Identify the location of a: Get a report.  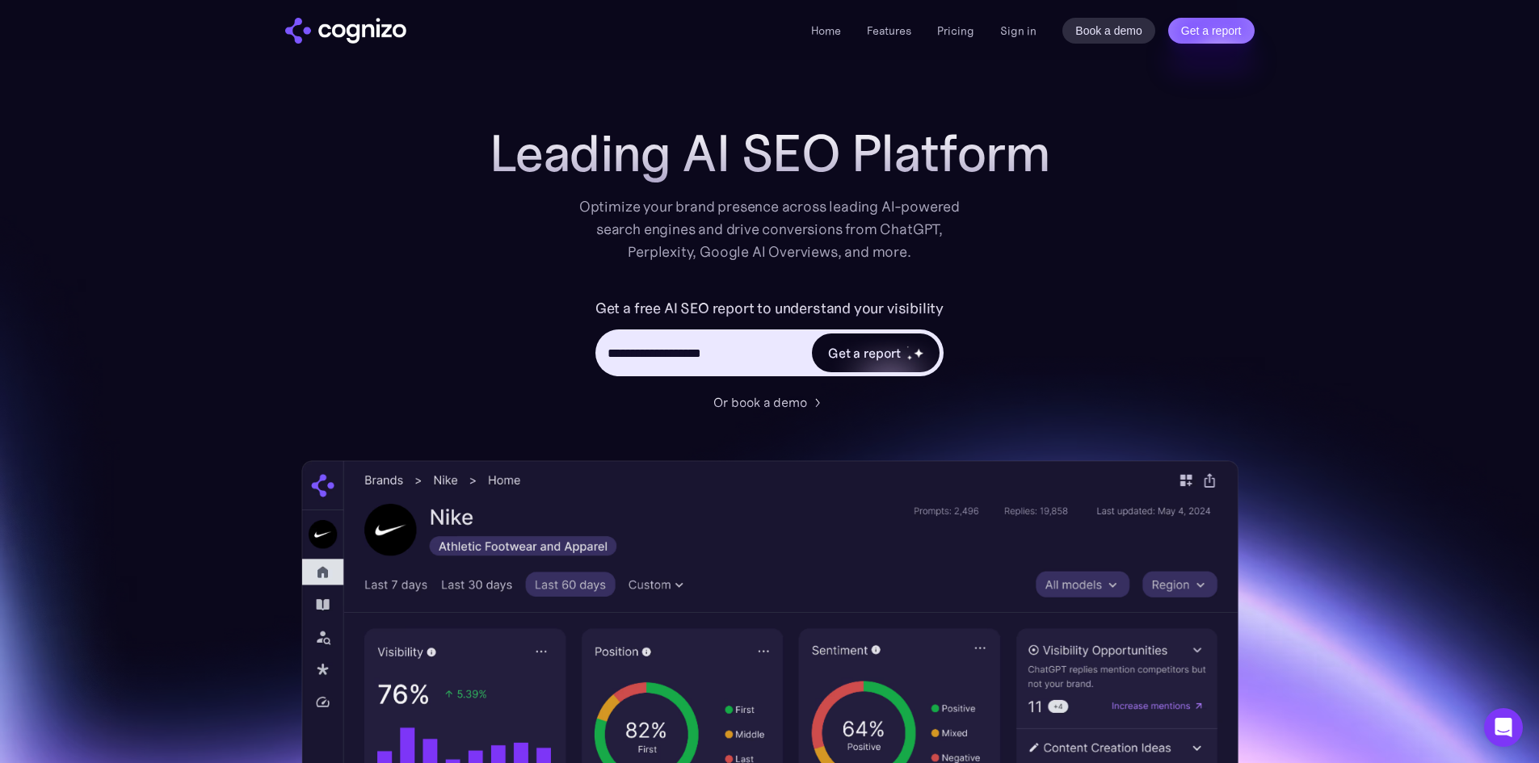
(1211, 31).